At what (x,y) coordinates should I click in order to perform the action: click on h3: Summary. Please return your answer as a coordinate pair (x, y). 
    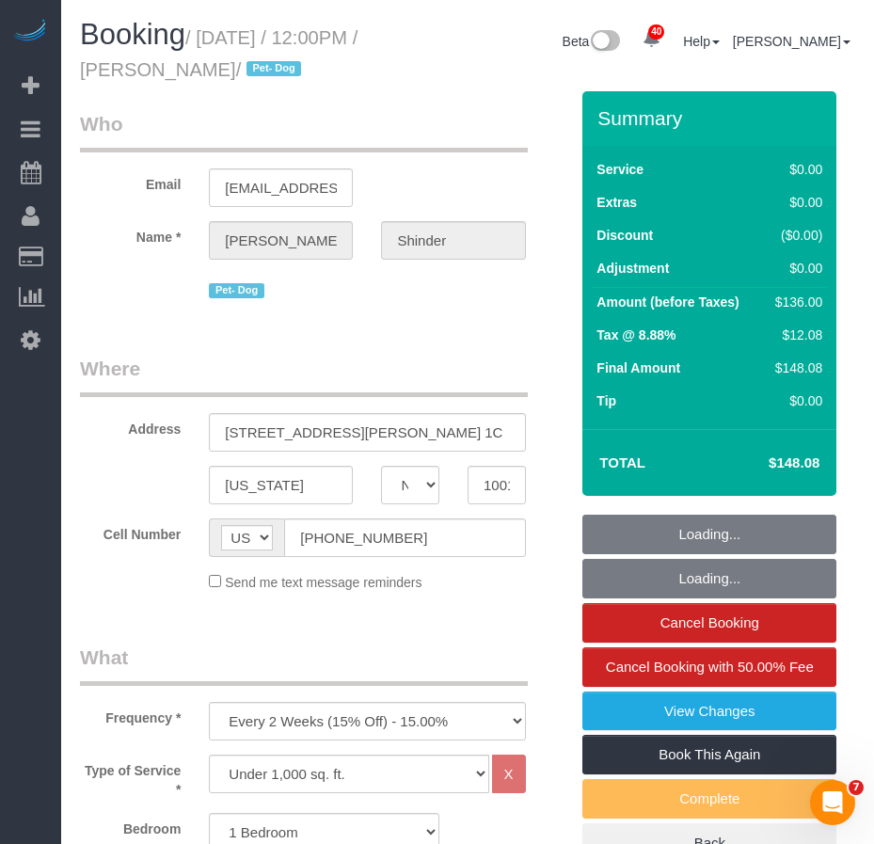
    Looking at the image, I should click on (712, 118).